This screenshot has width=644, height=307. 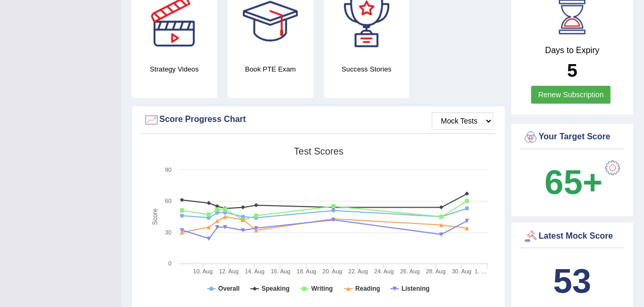 What do you see at coordinates (270, 69) in the screenshot?
I see `h4: Book PTE Exam` at bounding box center [270, 69].